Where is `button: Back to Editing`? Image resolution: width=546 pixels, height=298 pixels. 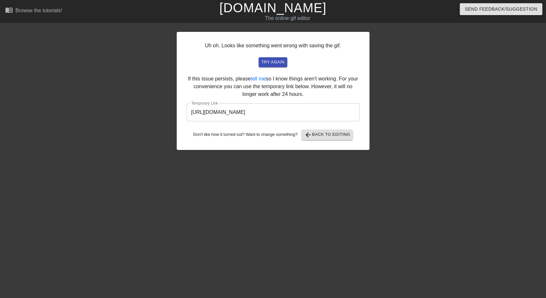
button: Back to Editing is located at coordinates (327, 135).